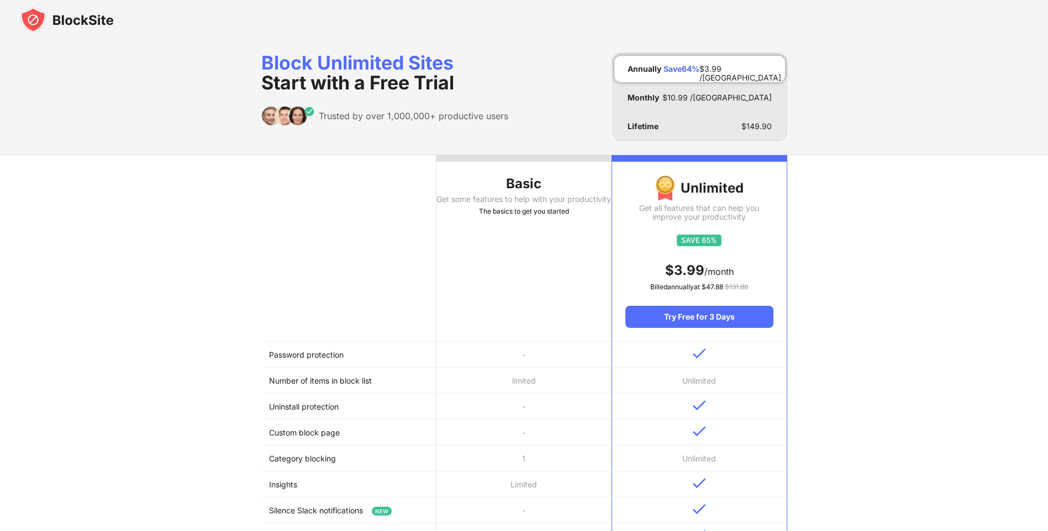  I want to click on td: Category blocking, so click(348, 458).